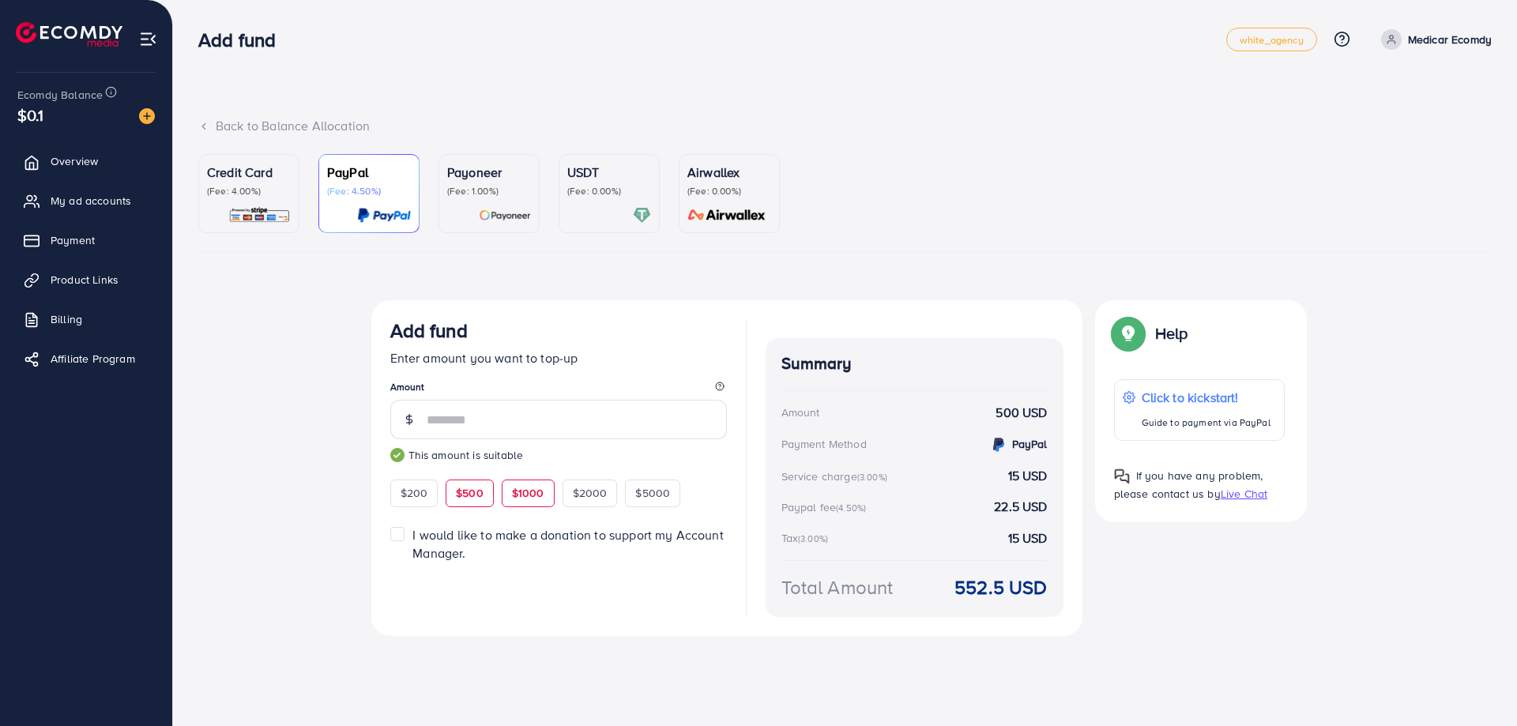 Image resolution: width=1517 pixels, height=726 pixels. Describe the element at coordinates (528, 493) in the screenshot. I see `span: $1000` at that location.